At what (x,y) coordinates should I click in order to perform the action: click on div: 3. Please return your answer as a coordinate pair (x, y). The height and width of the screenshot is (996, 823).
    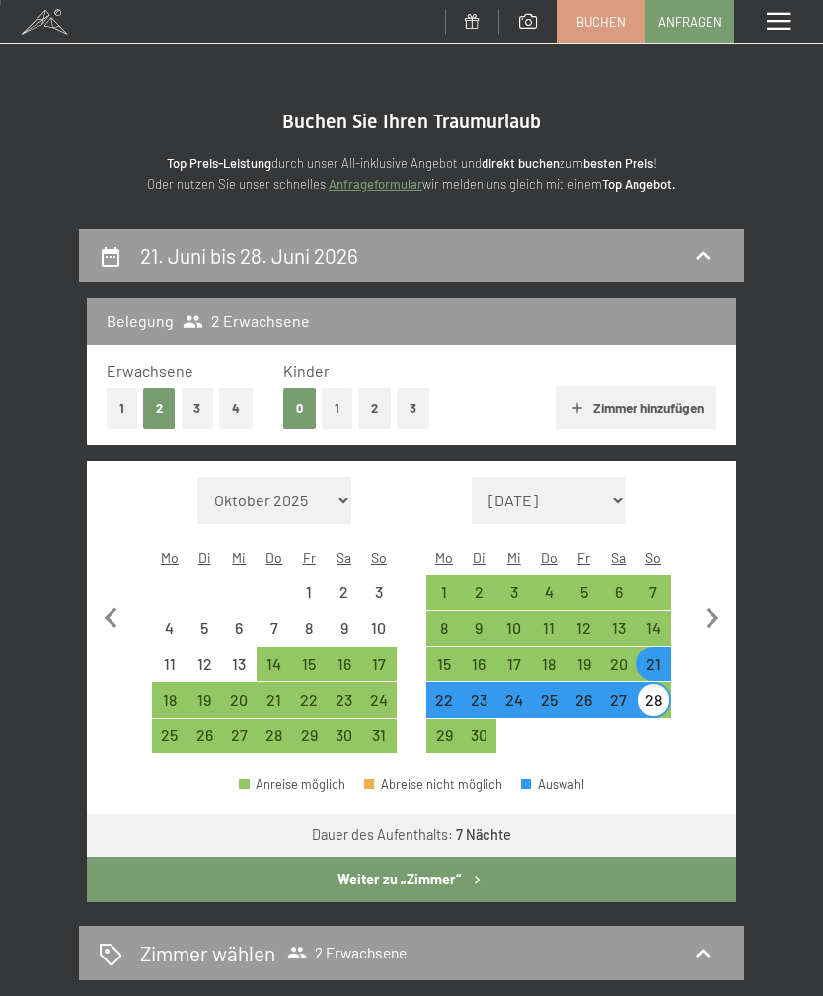
    Looking at the image, I should click on (513, 599).